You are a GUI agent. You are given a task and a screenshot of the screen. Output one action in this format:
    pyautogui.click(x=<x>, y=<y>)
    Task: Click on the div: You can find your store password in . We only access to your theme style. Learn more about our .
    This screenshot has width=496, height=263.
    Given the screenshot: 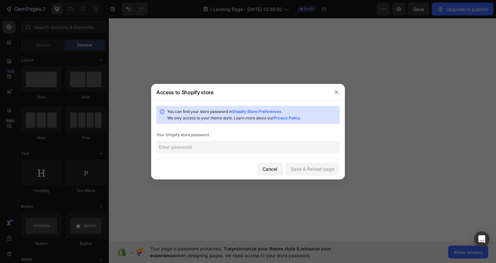 What is the action you would take?
    pyautogui.click(x=252, y=115)
    